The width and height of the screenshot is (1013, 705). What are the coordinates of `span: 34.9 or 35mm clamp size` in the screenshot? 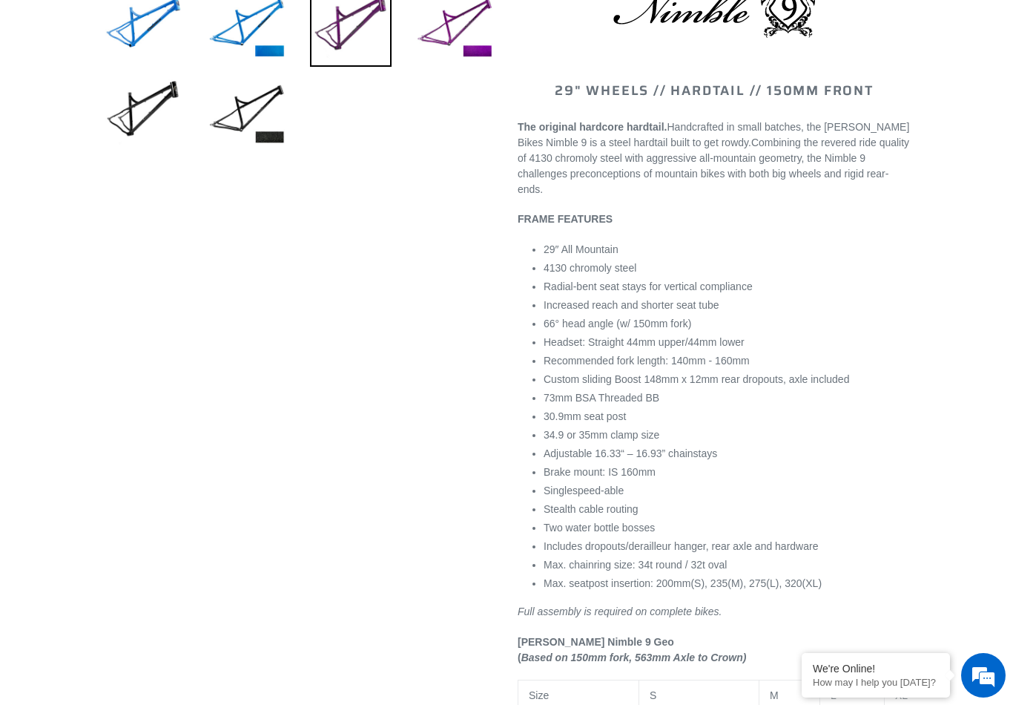 It's located at (601, 435).